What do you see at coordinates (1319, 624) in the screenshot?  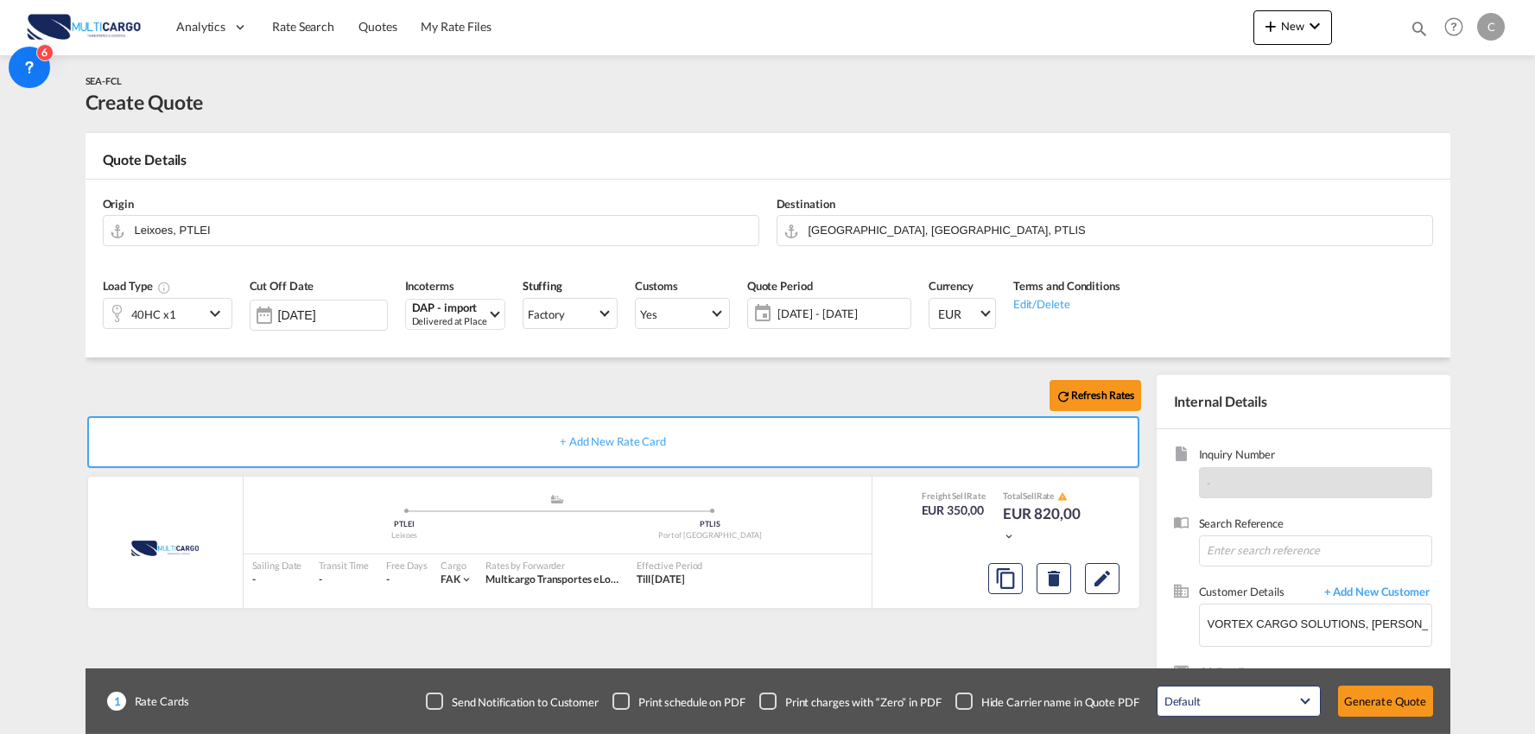 I see `input: Enter Customer Details` at bounding box center [1319, 624].